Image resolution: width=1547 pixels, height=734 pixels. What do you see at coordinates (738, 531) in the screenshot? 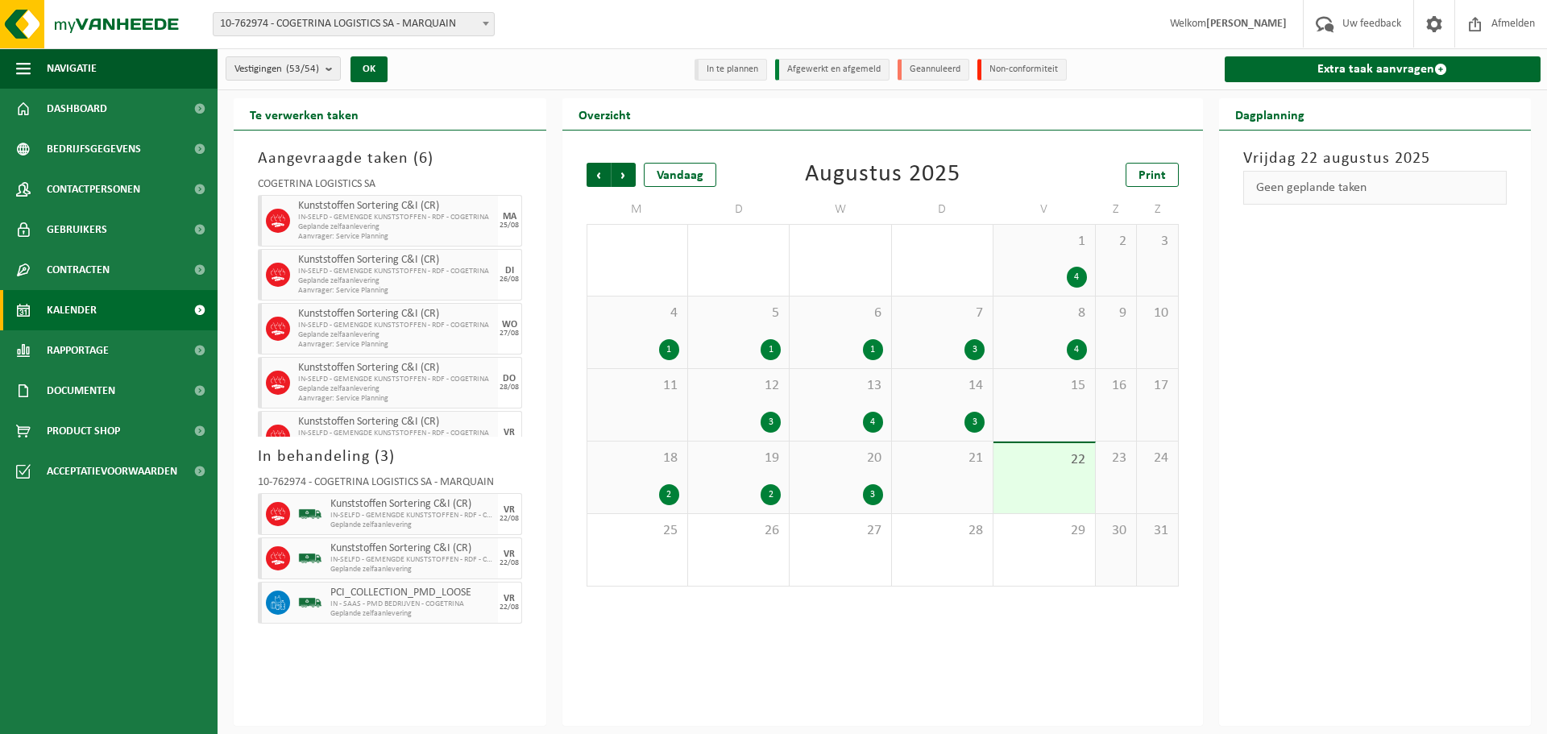
I see `span: 26` at bounding box center [738, 531].